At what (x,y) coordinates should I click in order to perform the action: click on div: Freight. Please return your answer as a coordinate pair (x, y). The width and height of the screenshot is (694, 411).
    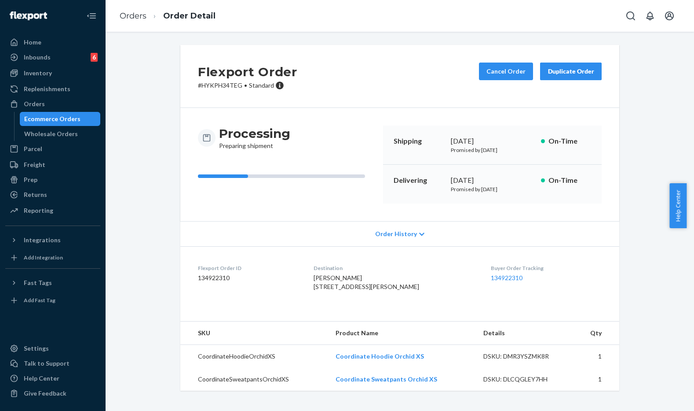
    Looking at the image, I should click on (34, 165).